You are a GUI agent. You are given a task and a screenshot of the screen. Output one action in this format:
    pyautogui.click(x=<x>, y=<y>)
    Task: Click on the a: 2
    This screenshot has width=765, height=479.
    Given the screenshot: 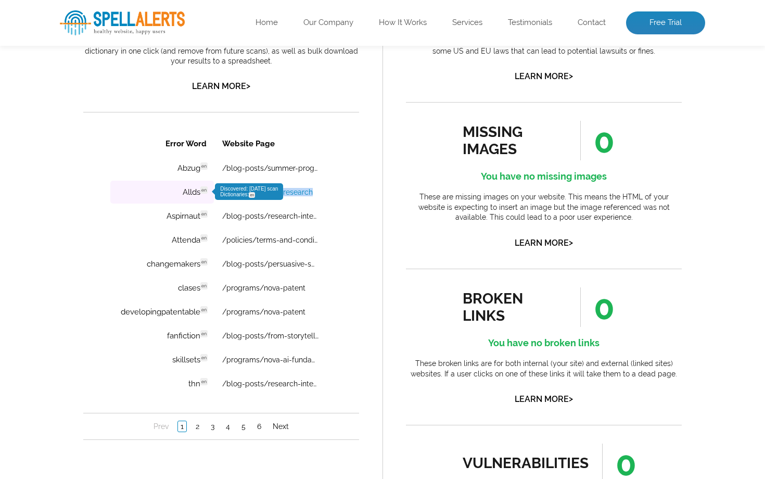 What is the action you would take?
    pyautogui.click(x=114, y=296)
    